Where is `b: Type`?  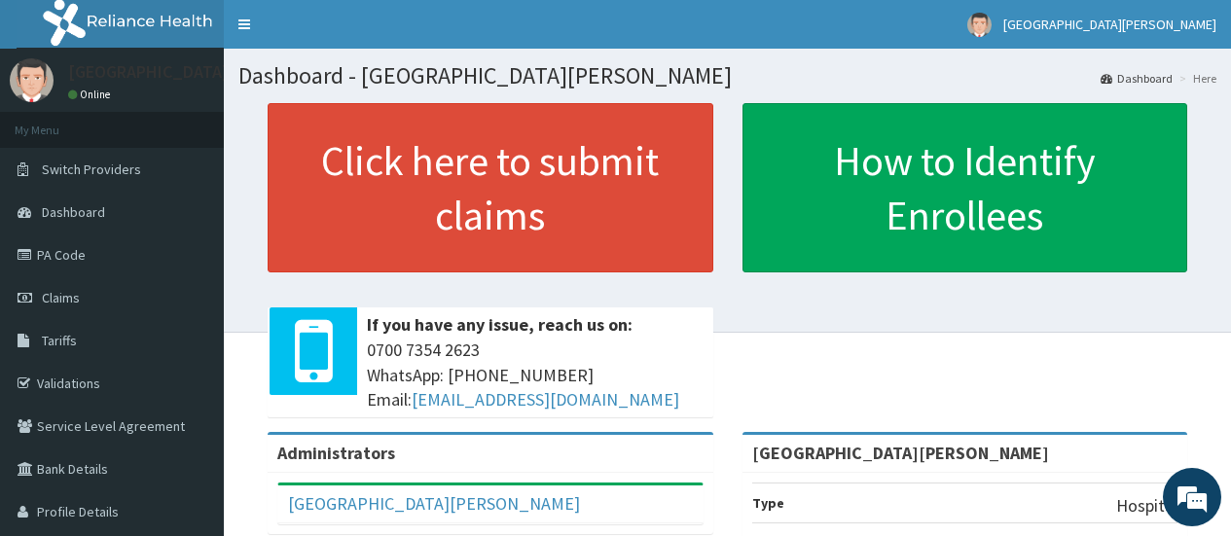 b: Type is located at coordinates (768, 503).